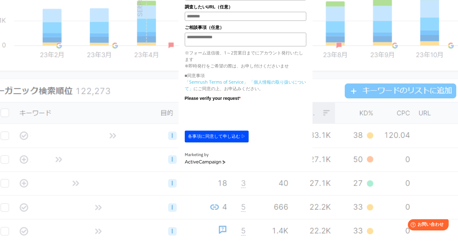 Image resolution: width=458 pixels, height=241 pixels. Describe the element at coordinates (246, 85) in the screenshot. I see `p: にご同意の上、お申込みください。` at that location.